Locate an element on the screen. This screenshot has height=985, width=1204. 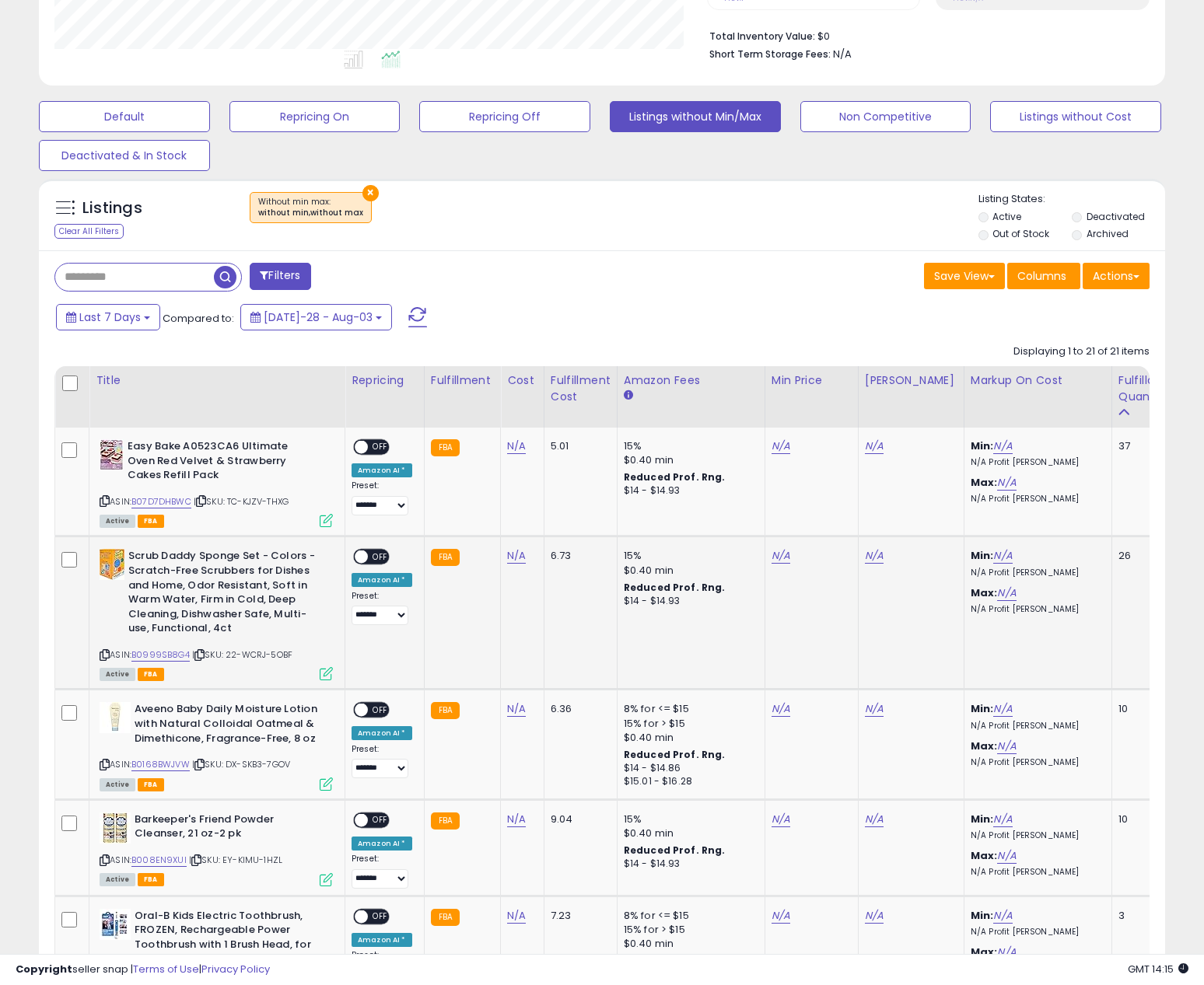
span: Columns is located at coordinates (1041, 276).